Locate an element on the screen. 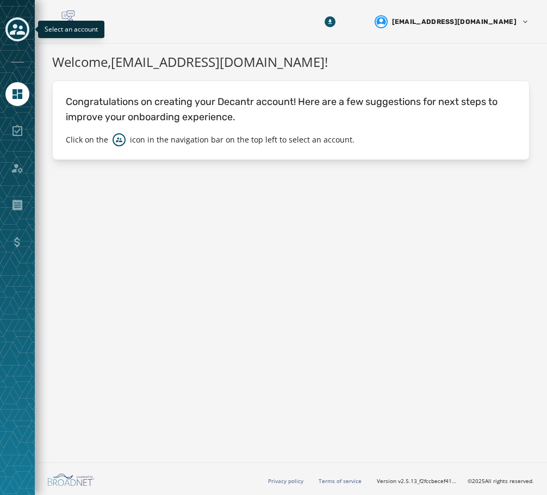  p: Click on the is located at coordinates (87, 140).